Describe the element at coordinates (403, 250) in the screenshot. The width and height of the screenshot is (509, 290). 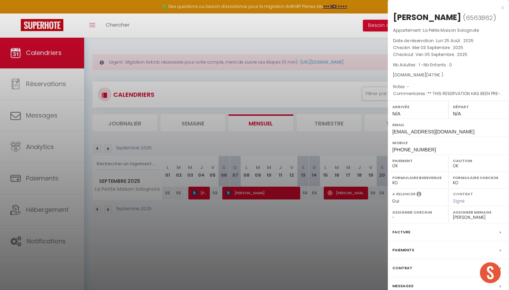
I see `label: Paiements` at that location.